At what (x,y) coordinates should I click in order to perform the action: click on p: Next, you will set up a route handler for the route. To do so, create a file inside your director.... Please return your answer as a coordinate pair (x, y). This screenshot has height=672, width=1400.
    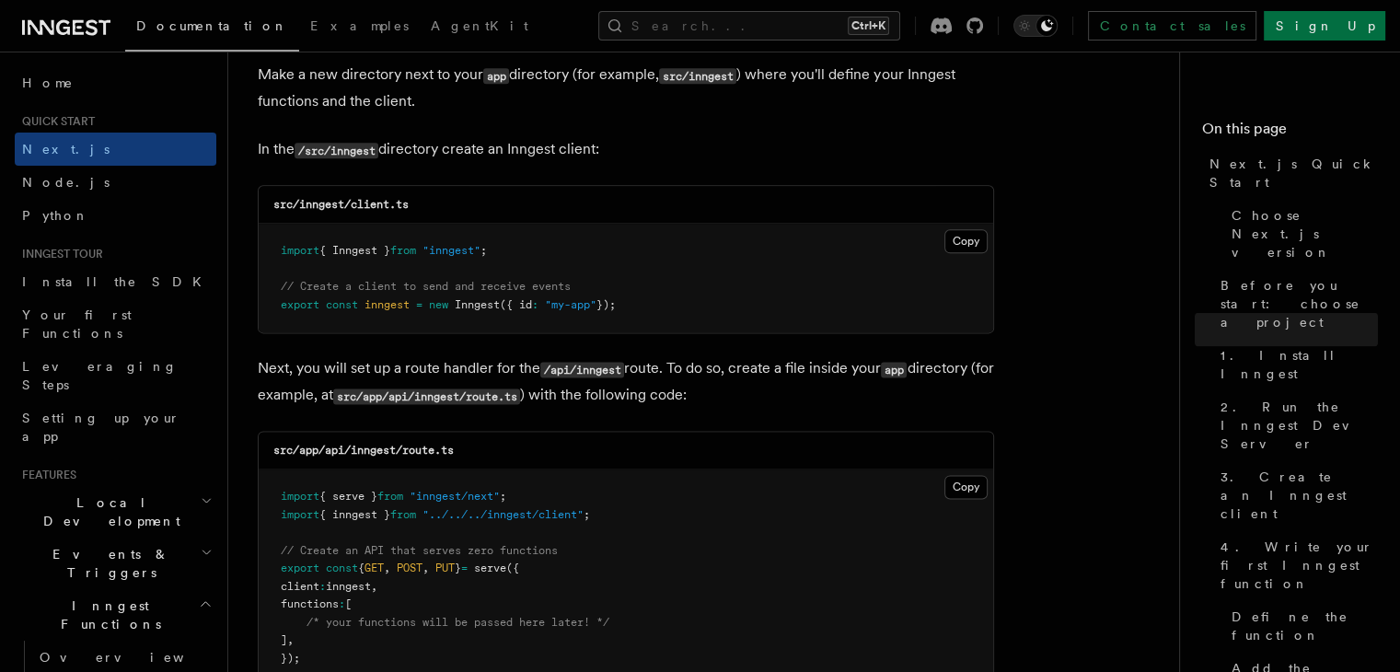
    Looking at the image, I should click on (626, 382).